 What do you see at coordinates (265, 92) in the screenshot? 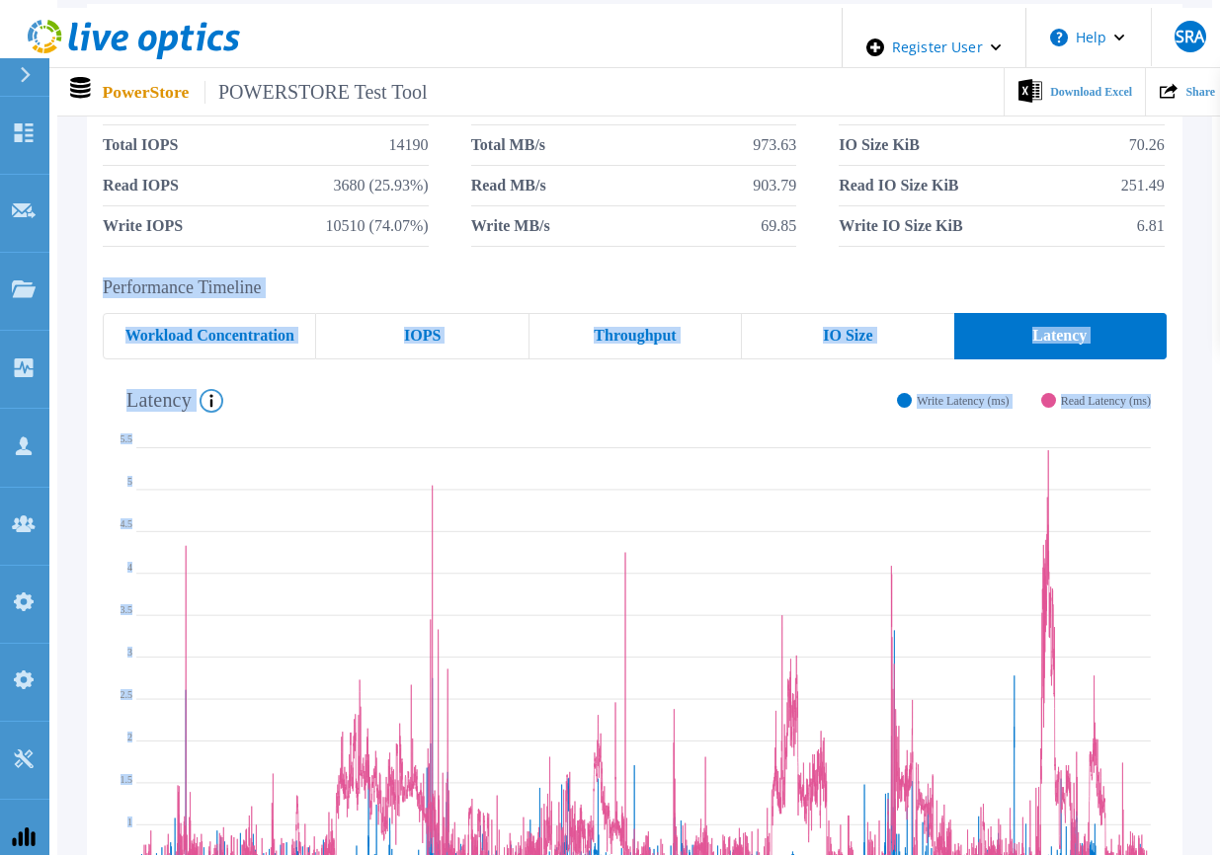
I see `p: PowerStore` at bounding box center [265, 92].